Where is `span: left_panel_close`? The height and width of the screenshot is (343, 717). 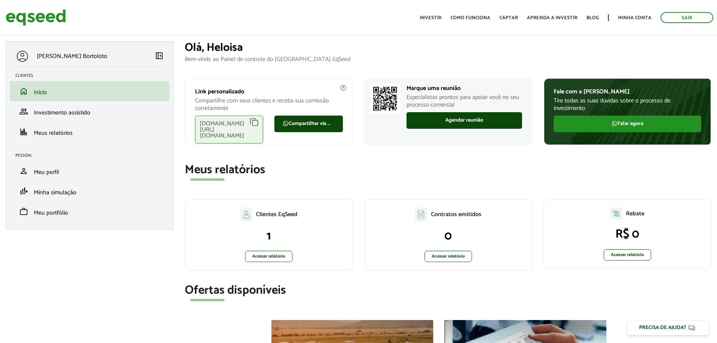
span: left_panel_close is located at coordinates (159, 56).